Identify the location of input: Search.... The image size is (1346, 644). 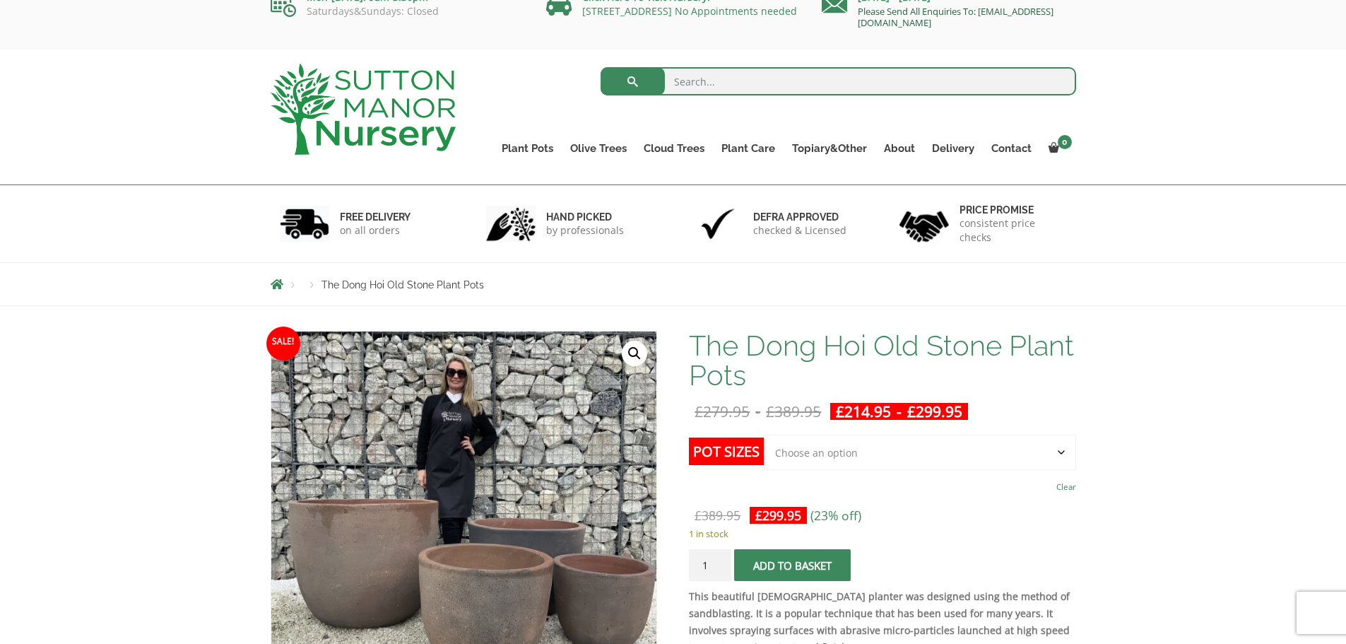
(838, 81).